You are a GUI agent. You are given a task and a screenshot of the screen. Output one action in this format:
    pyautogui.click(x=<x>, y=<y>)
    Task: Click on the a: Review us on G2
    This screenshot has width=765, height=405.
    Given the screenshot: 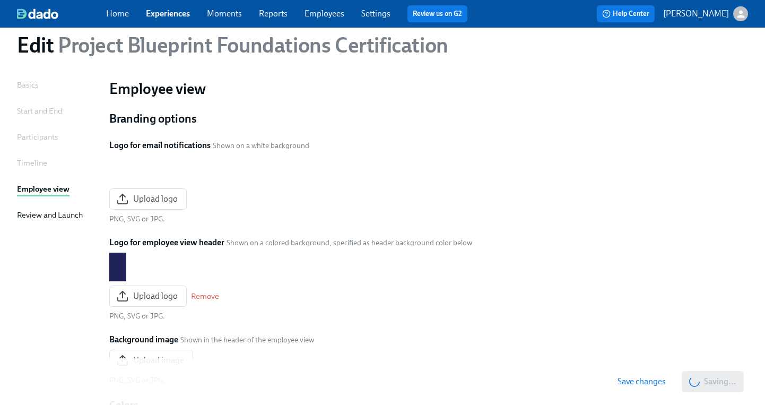 What is the action you would take?
    pyautogui.click(x=437, y=14)
    